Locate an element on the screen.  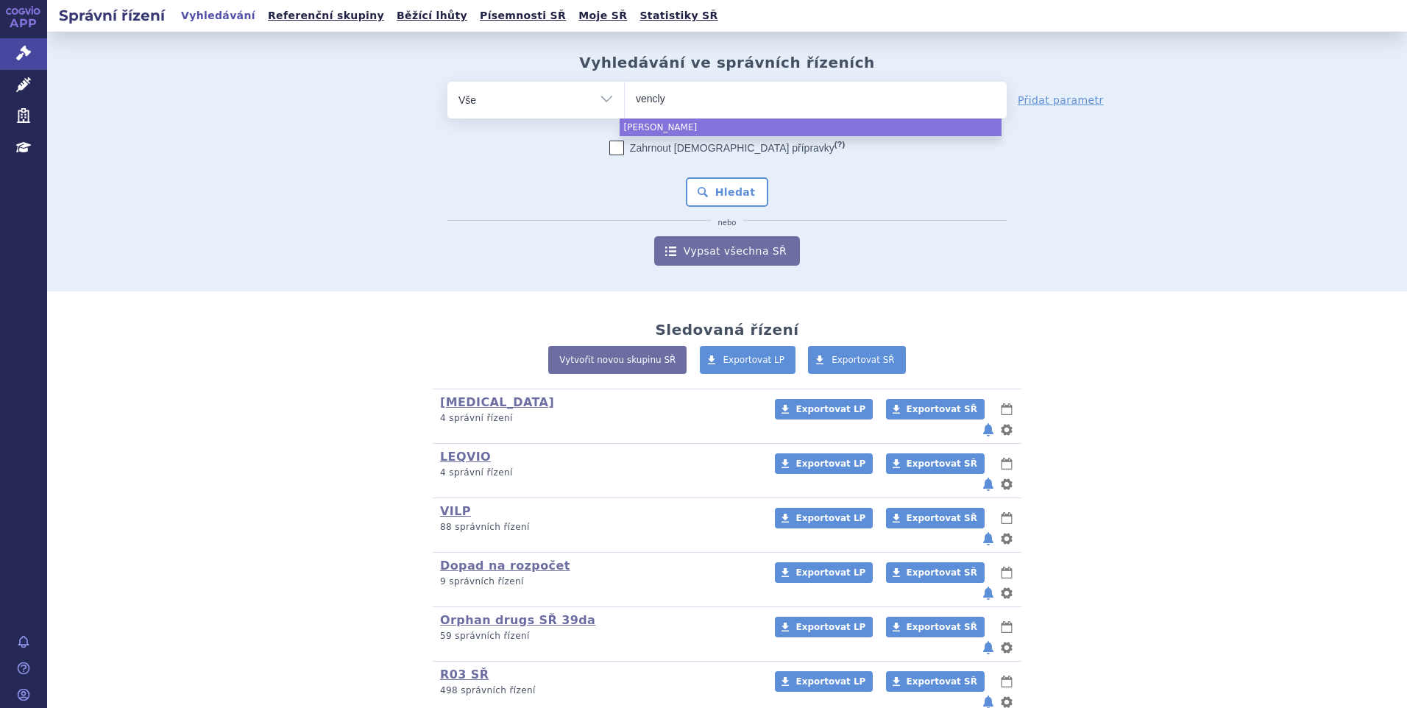
p: 9 správních řízení is located at coordinates (598, 581).